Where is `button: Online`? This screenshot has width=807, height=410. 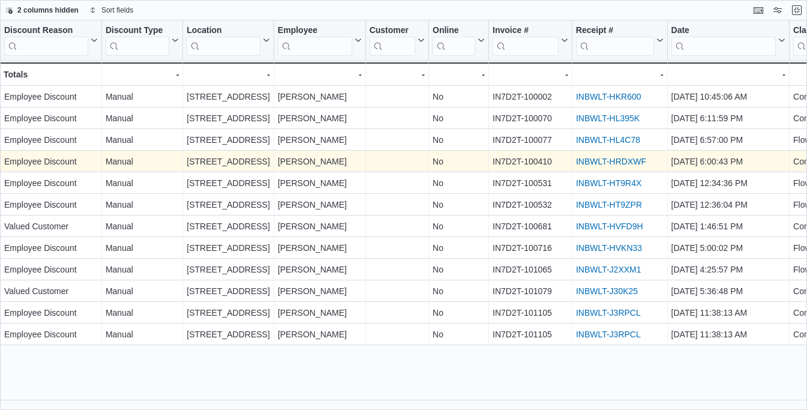
button: Online is located at coordinates (459, 40).